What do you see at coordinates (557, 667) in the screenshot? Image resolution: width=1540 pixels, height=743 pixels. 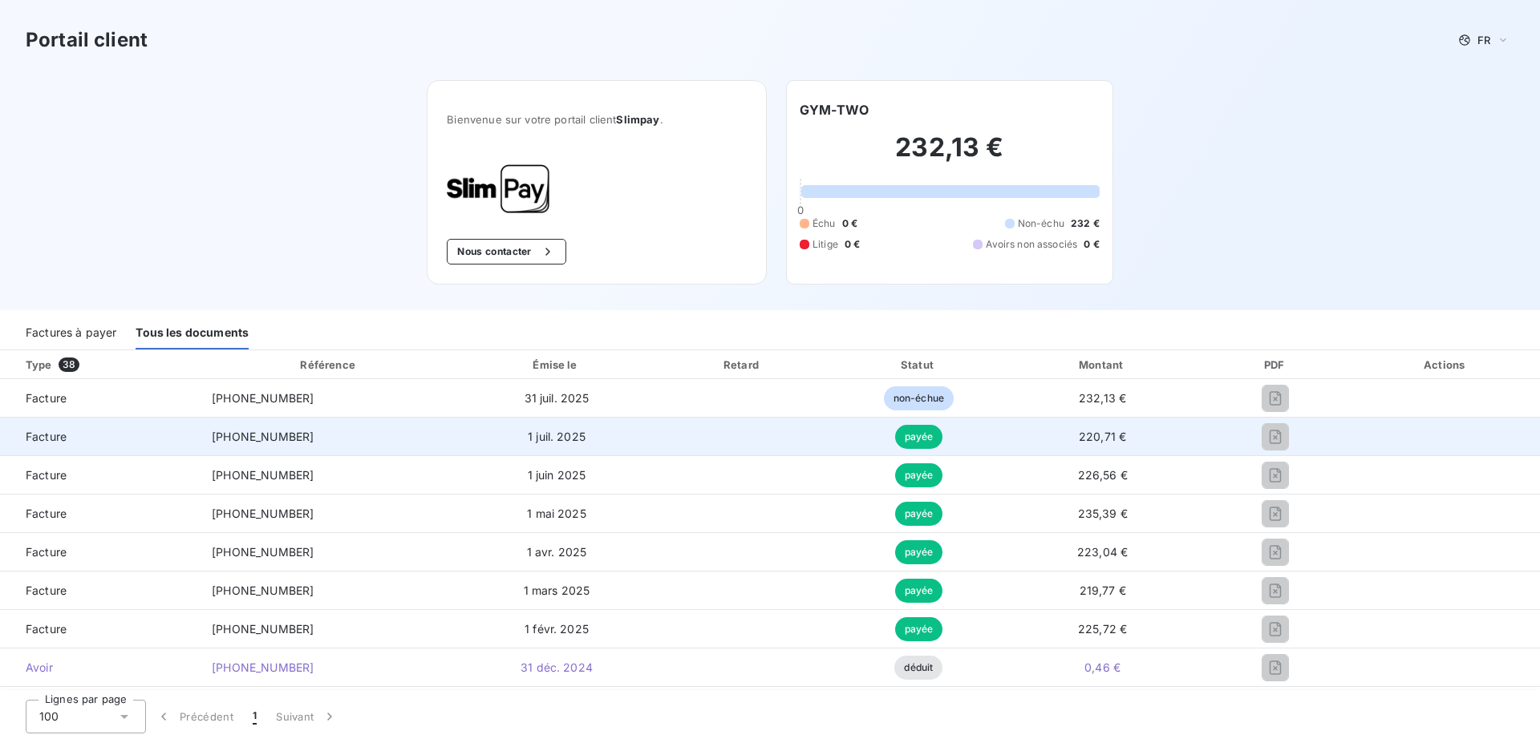 I see `span: 31 déc. 2024` at bounding box center [557, 667].